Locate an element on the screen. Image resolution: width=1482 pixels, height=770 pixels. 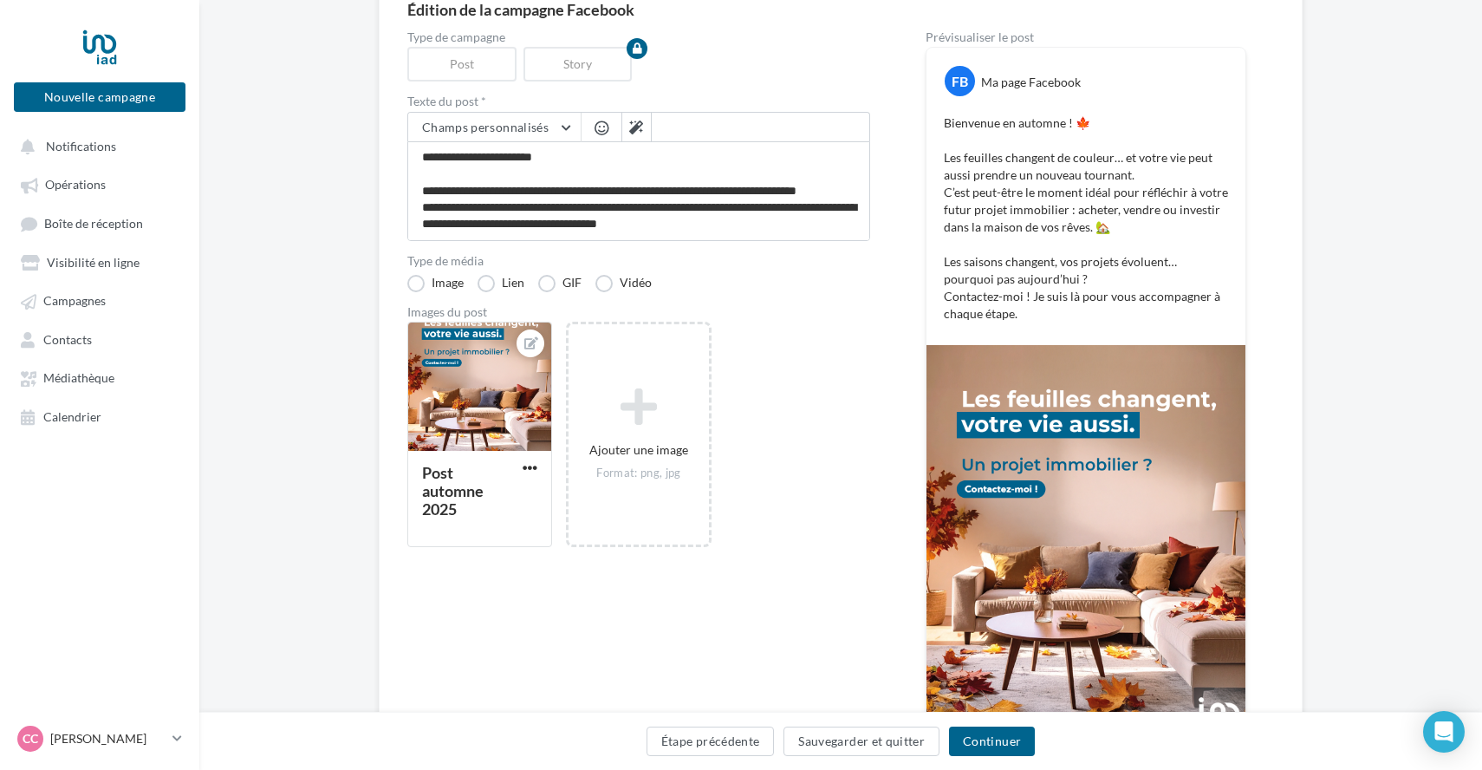
div: Ma page Facebook is located at coordinates (1031, 82).